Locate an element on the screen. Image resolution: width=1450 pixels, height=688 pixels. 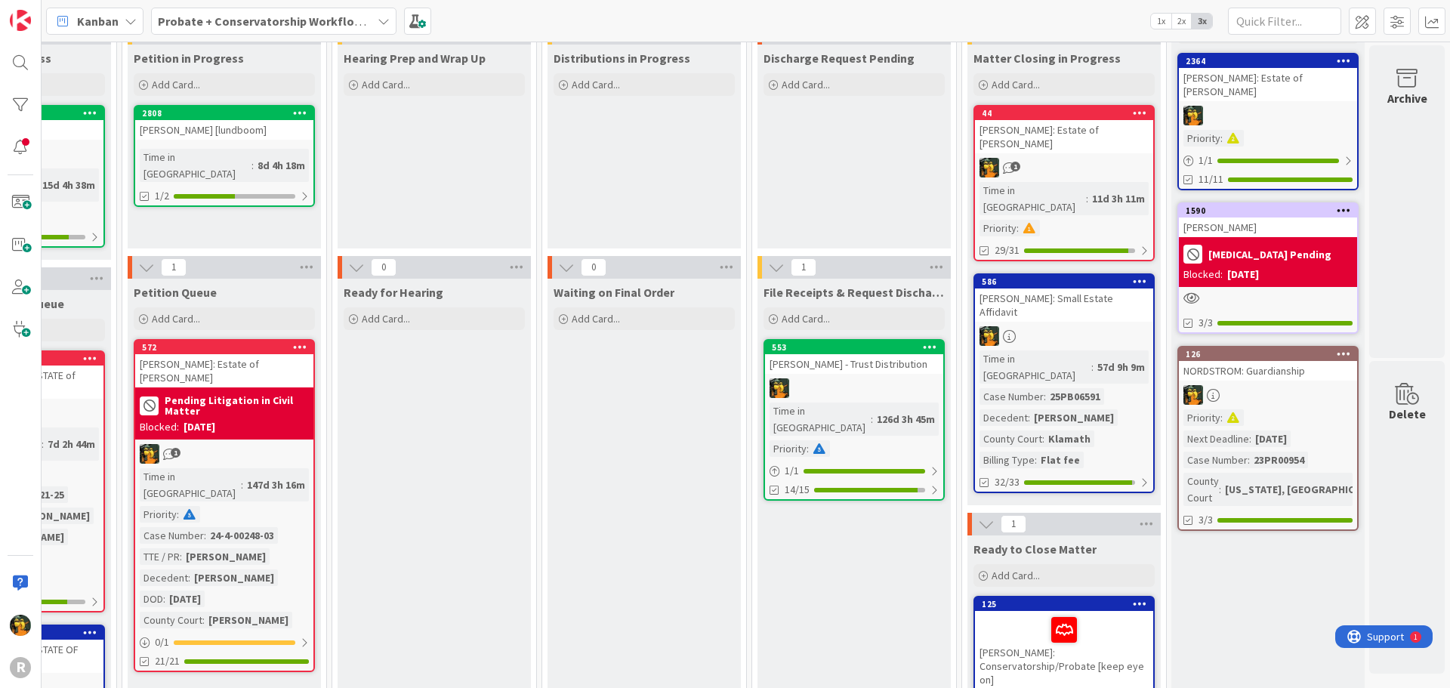
div: 15d 4h 38m is located at coordinates (69, 185).